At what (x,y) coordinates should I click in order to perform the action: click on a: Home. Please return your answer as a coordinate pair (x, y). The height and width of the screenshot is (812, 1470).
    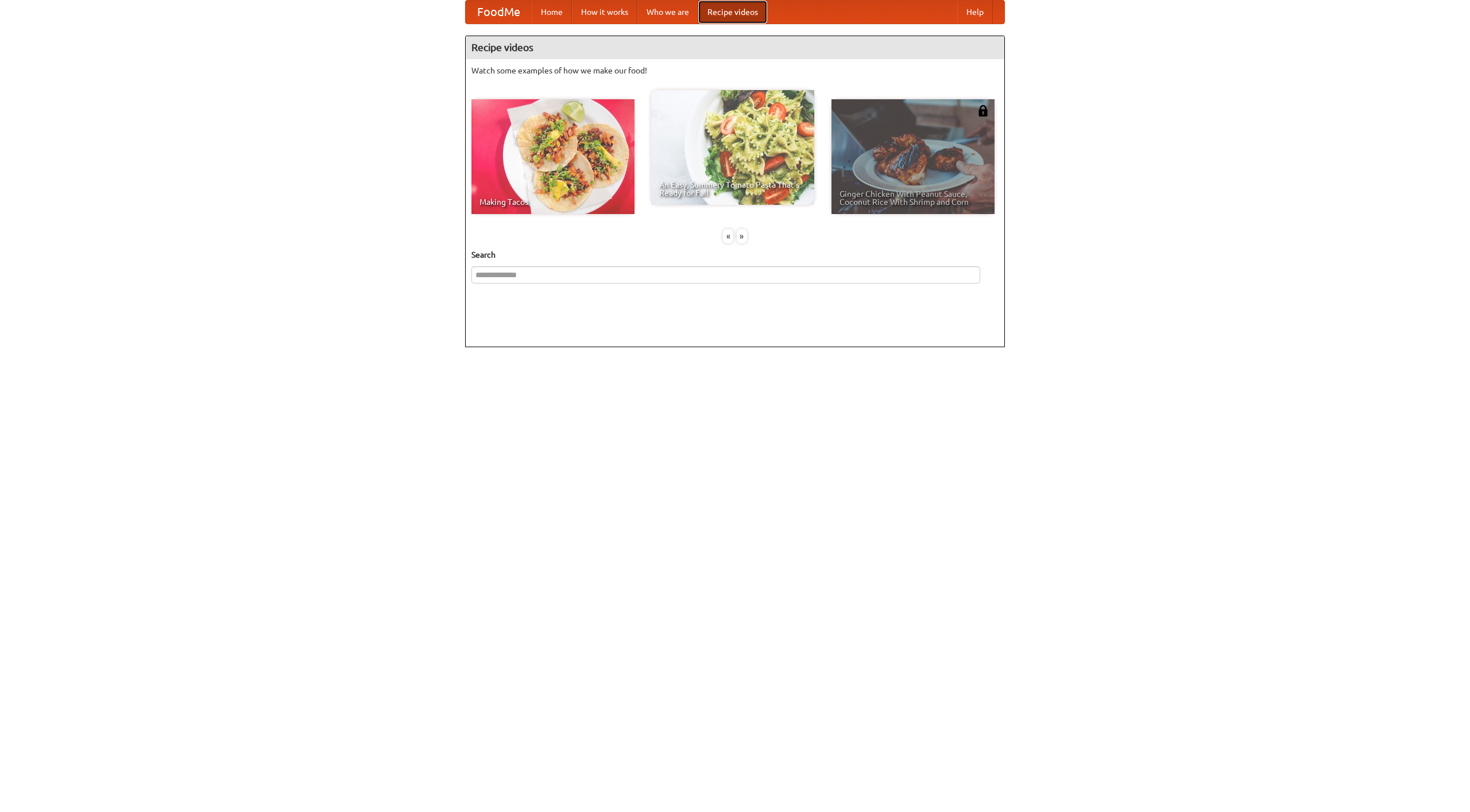
    Looking at the image, I should click on (552, 12).